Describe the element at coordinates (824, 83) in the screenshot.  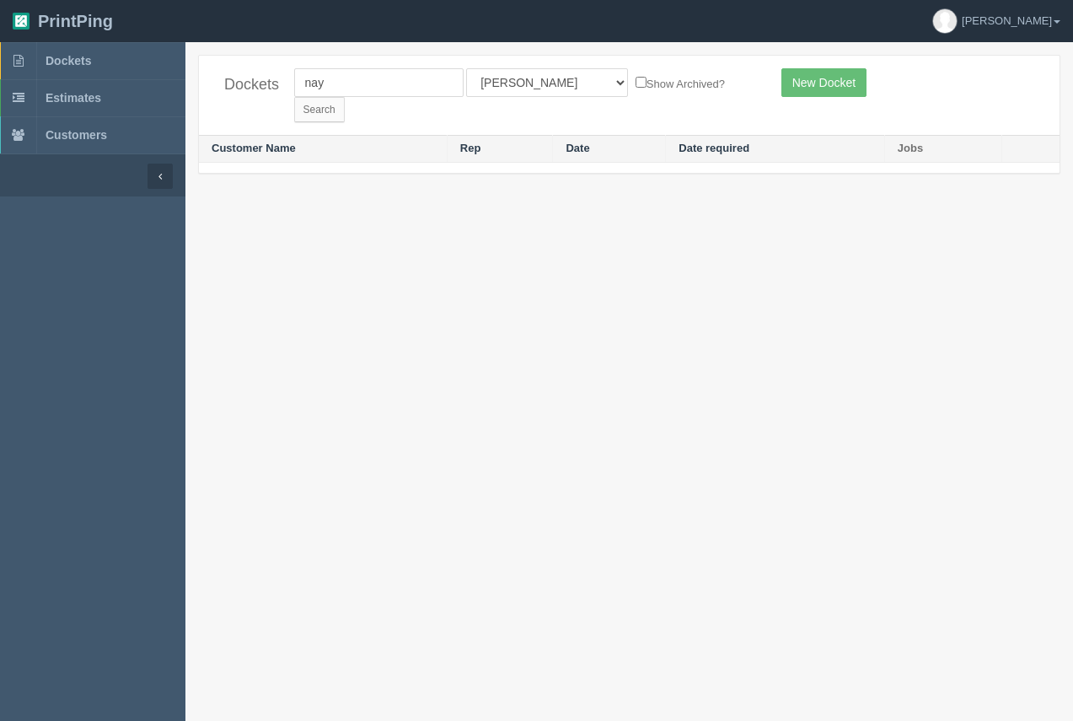
I see `a: New Docket` at that location.